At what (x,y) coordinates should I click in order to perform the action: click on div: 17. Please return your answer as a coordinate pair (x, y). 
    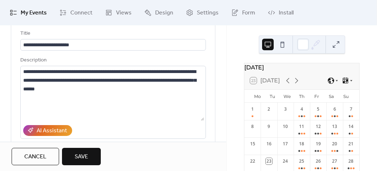
    Looking at the image, I should click on (285, 144).